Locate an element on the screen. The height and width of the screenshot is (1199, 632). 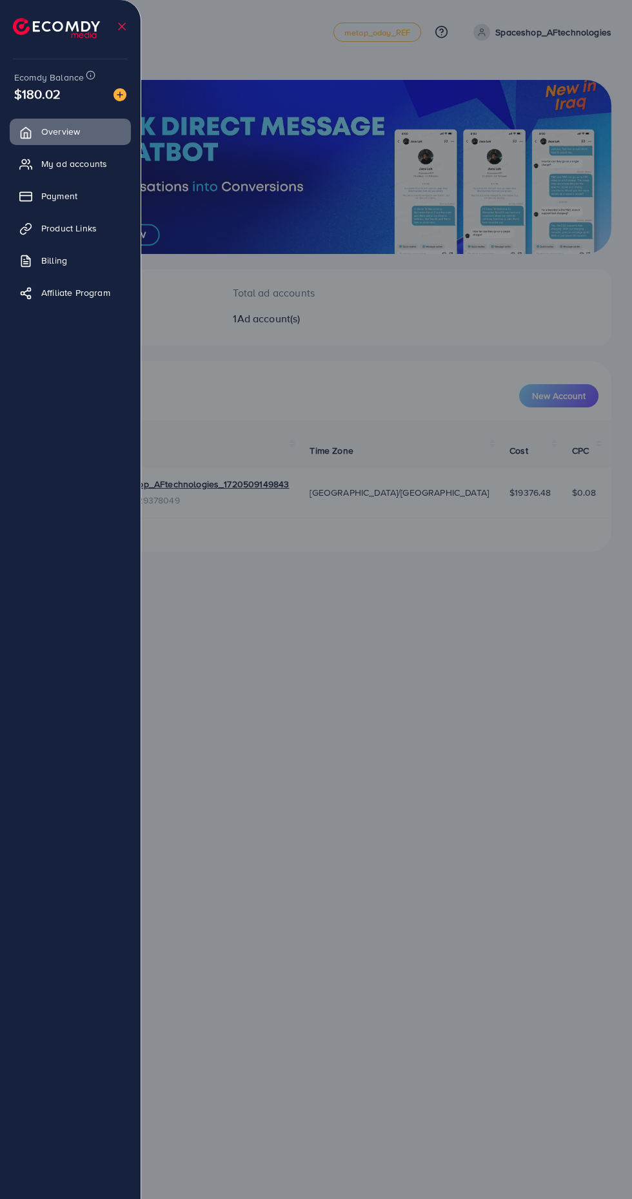
span: Payment is located at coordinates (59, 196).